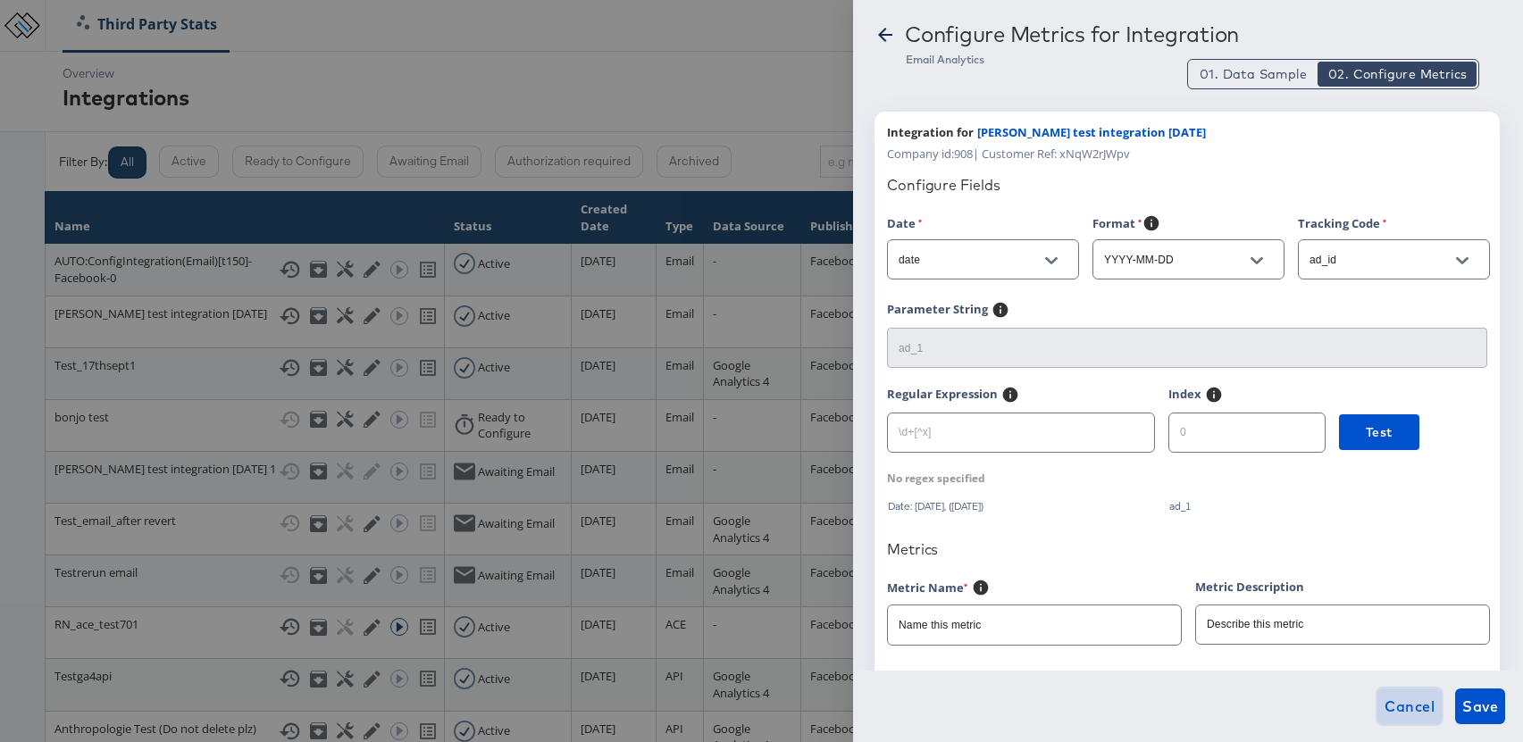  What do you see at coordinates (1247, 425) in the screenshot?
I see `input: 0` at bounding box center [1247, 425].